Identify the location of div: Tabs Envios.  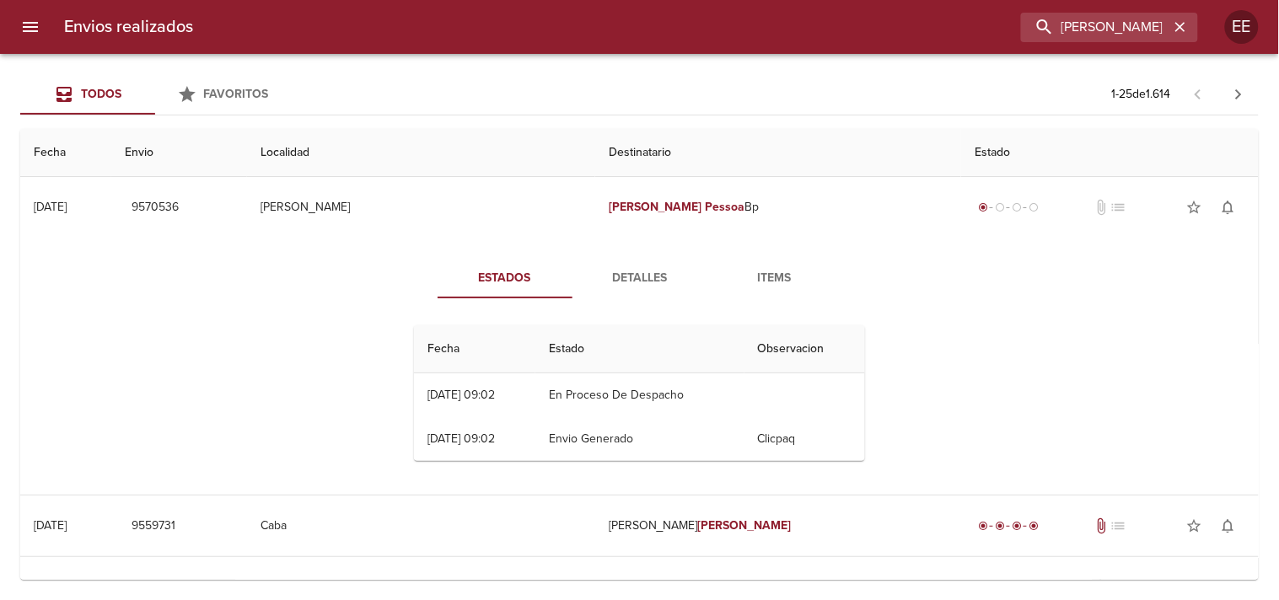
(155, 94).